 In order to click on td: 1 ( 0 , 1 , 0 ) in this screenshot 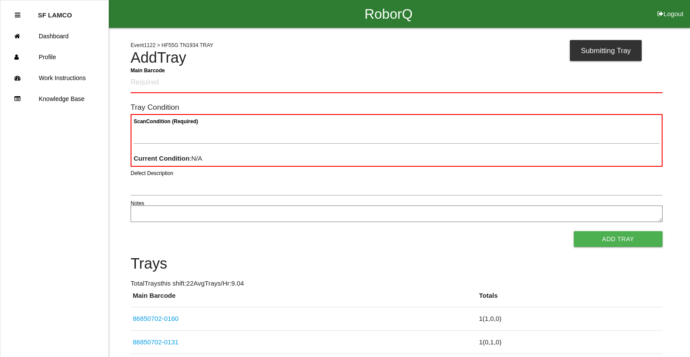, I will do `click(569, 342)`.